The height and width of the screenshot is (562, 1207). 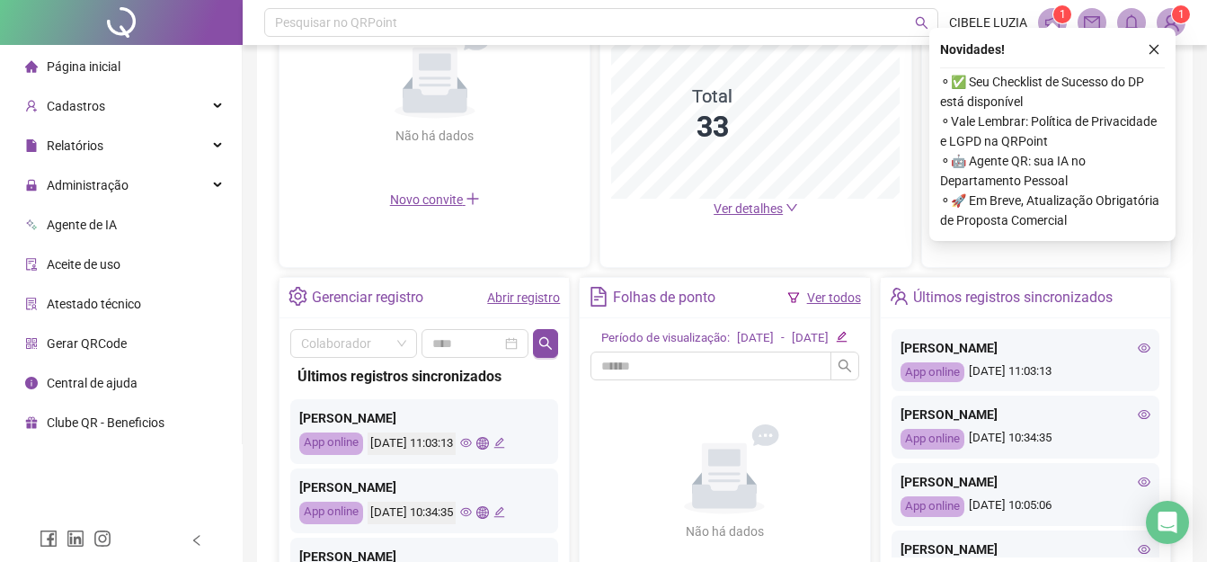 What do you see at coordinates (1092, 22) in the screenshot?
I see `span: mail` at bounding box center [1092, 22].